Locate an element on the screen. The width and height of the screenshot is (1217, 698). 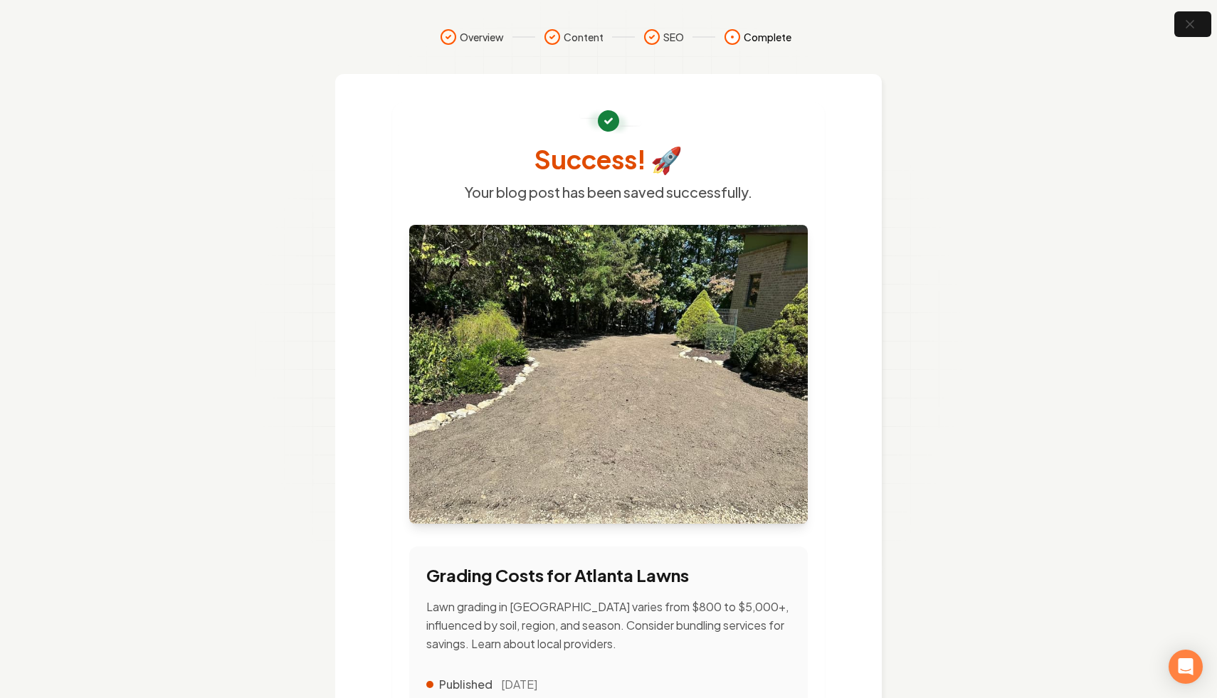
span: Complete is located at coordinates (767, 37).